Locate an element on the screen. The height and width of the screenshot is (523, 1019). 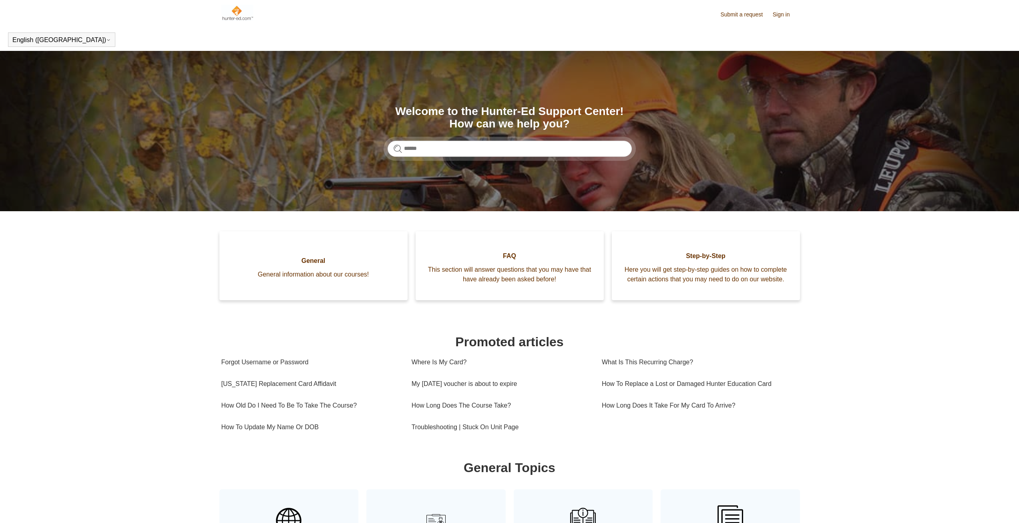
a: General General information about our courses! is located at coordinates (314, 266).